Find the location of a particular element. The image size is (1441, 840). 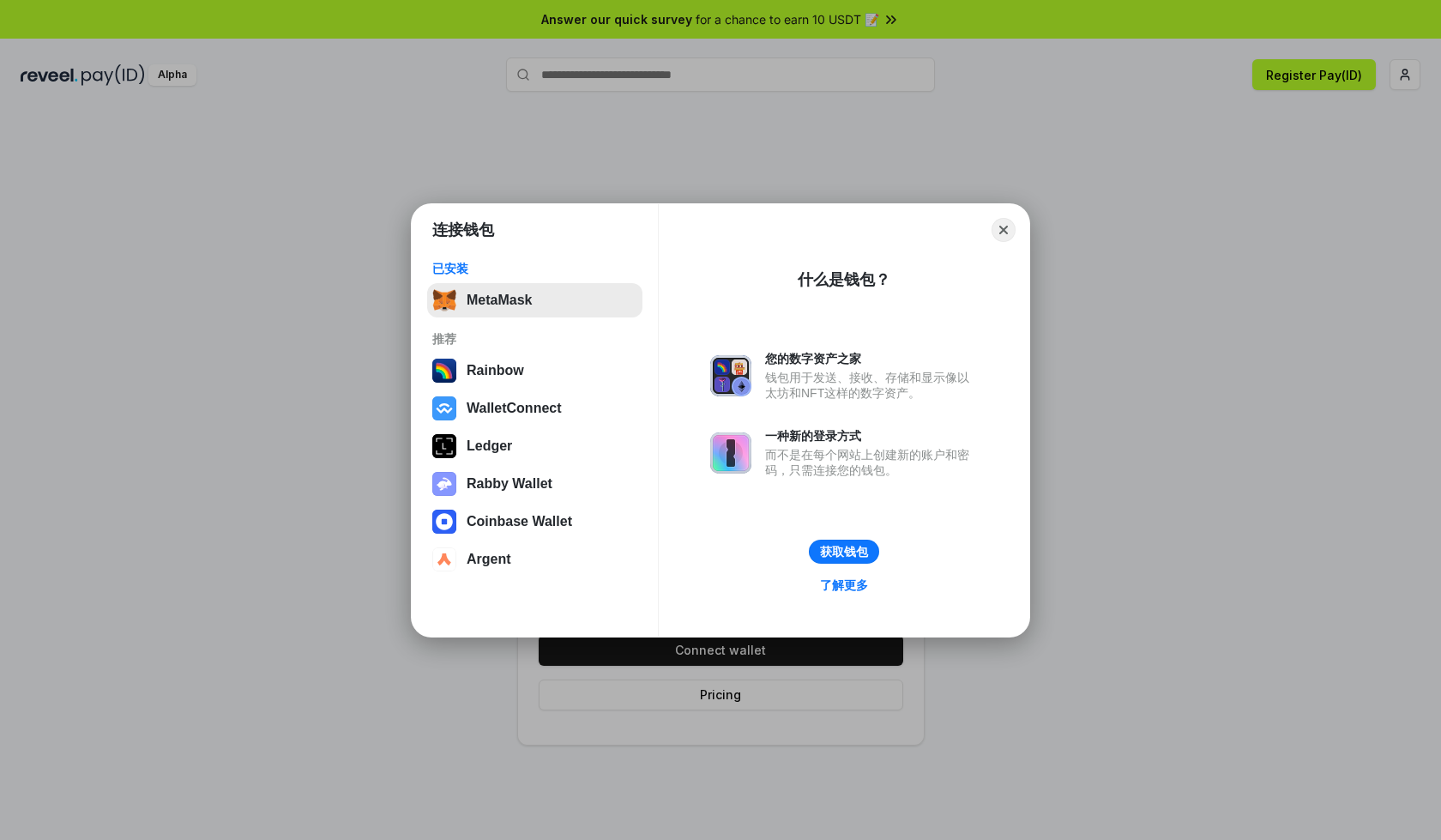

img: svg+xml,%3Csvg%20width%3D%22120%22%20height%3D%22120%22%20viewBox%3D%220%200%20120%20120%22%20fil... is located at coordinates (445, 370).